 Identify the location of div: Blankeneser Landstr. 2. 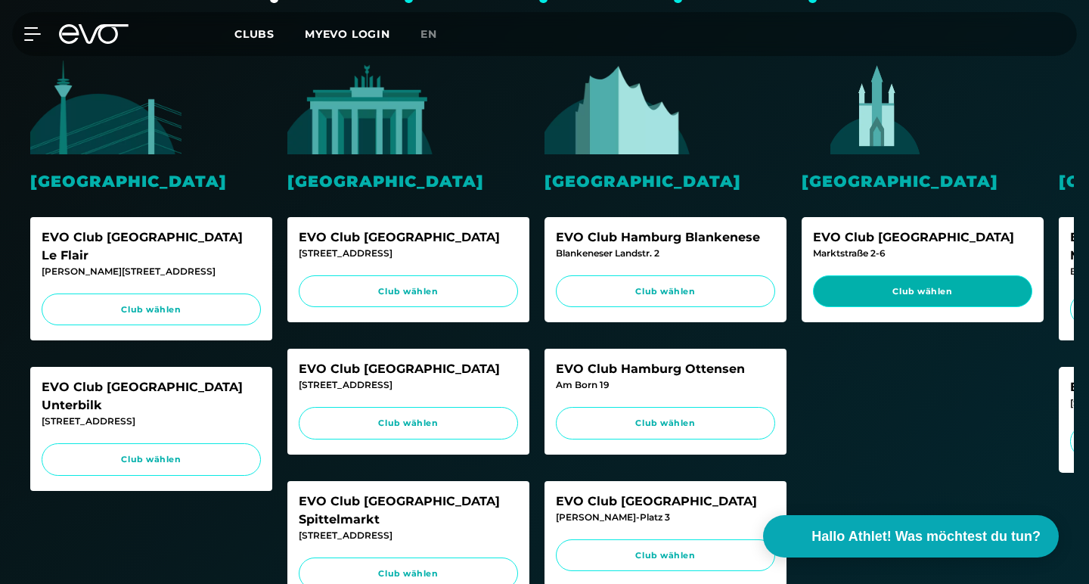
(666, 253).